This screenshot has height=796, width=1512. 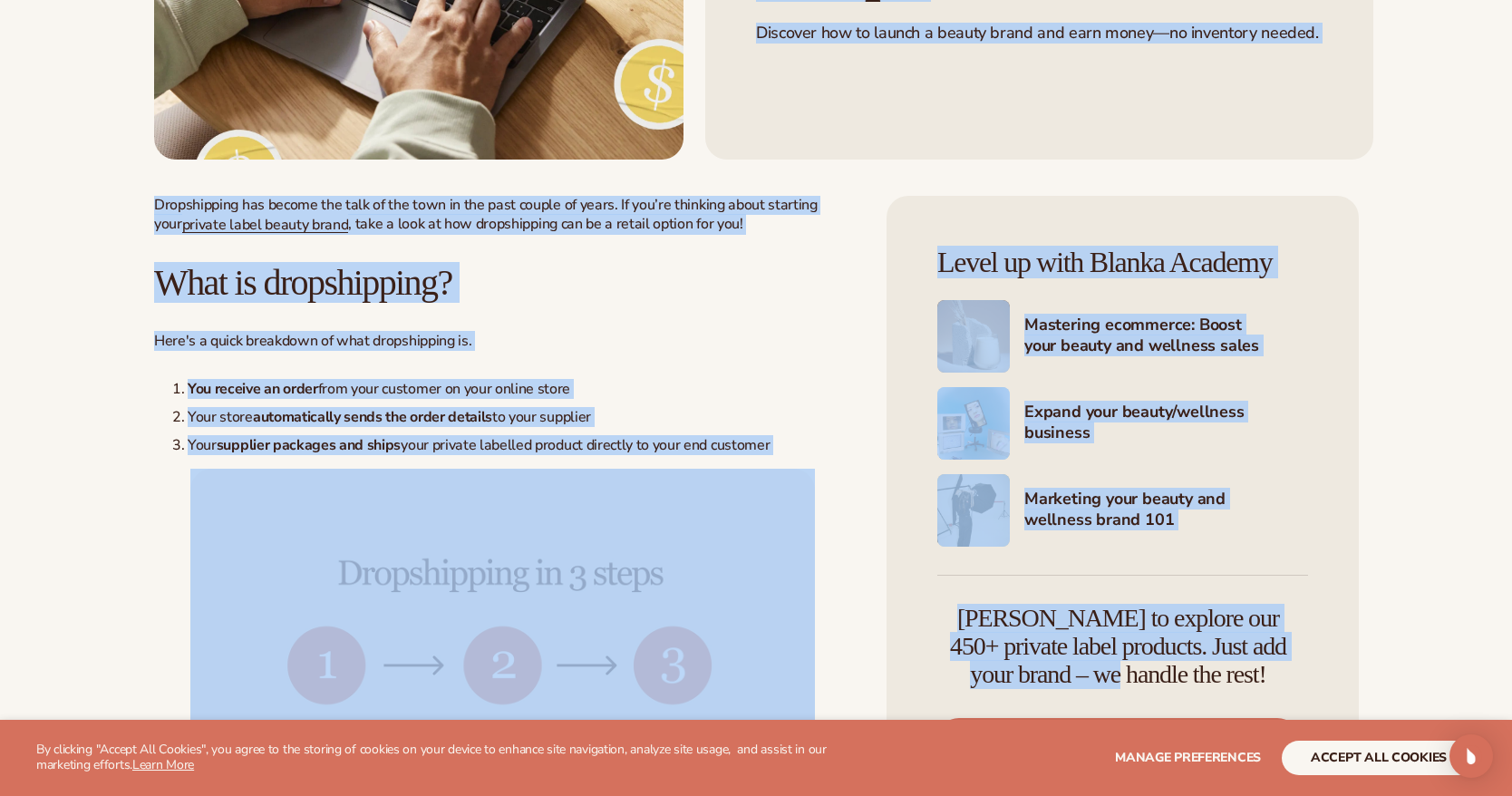 I want to click on img: Shopify Image 6, so click(x=974, y=336).